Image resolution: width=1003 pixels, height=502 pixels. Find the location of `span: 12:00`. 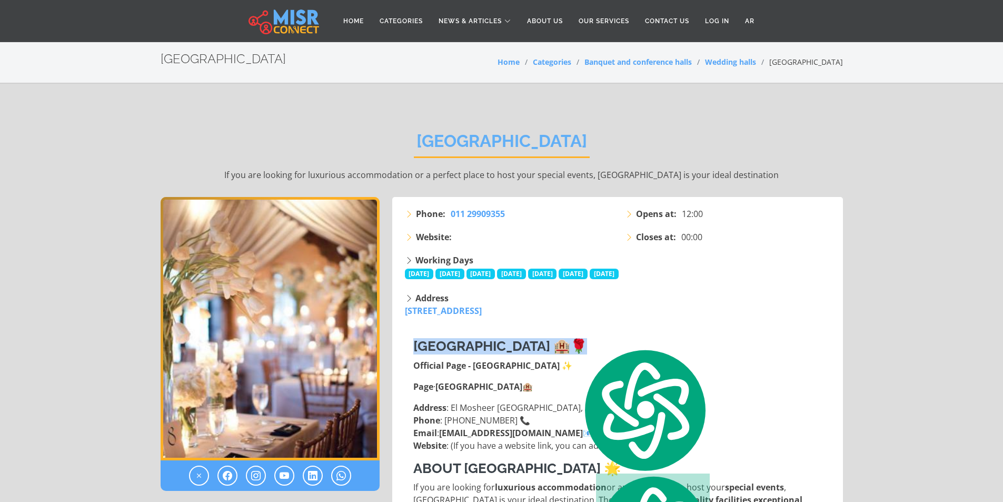

span: 12:00 is located at coordinates (693, 214).